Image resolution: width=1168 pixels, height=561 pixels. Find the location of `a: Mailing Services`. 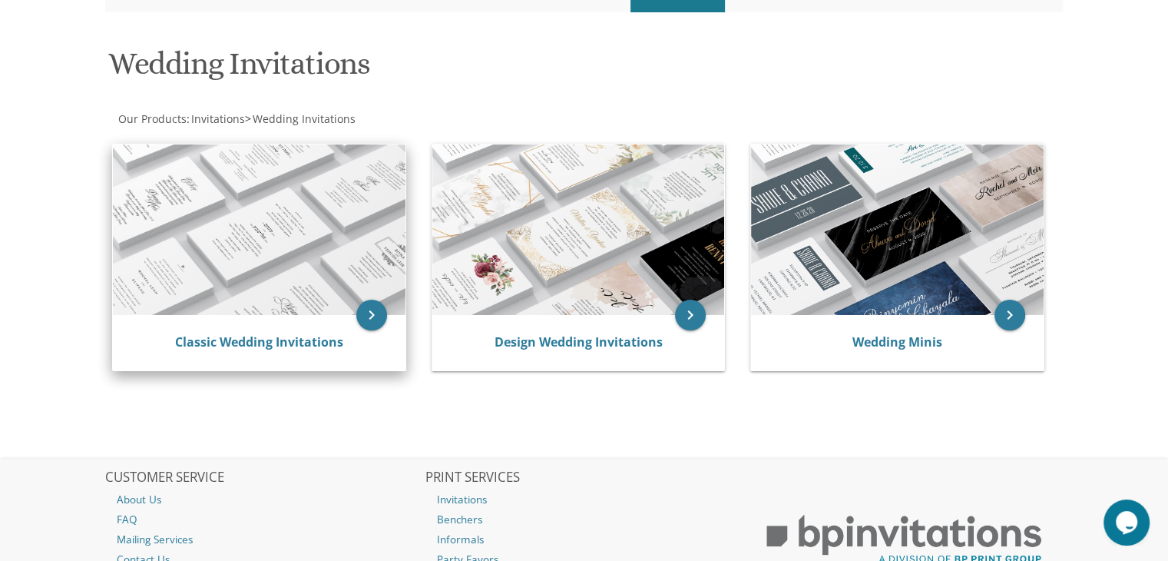

a: Mailing Services is located at coordinates (264, 539).